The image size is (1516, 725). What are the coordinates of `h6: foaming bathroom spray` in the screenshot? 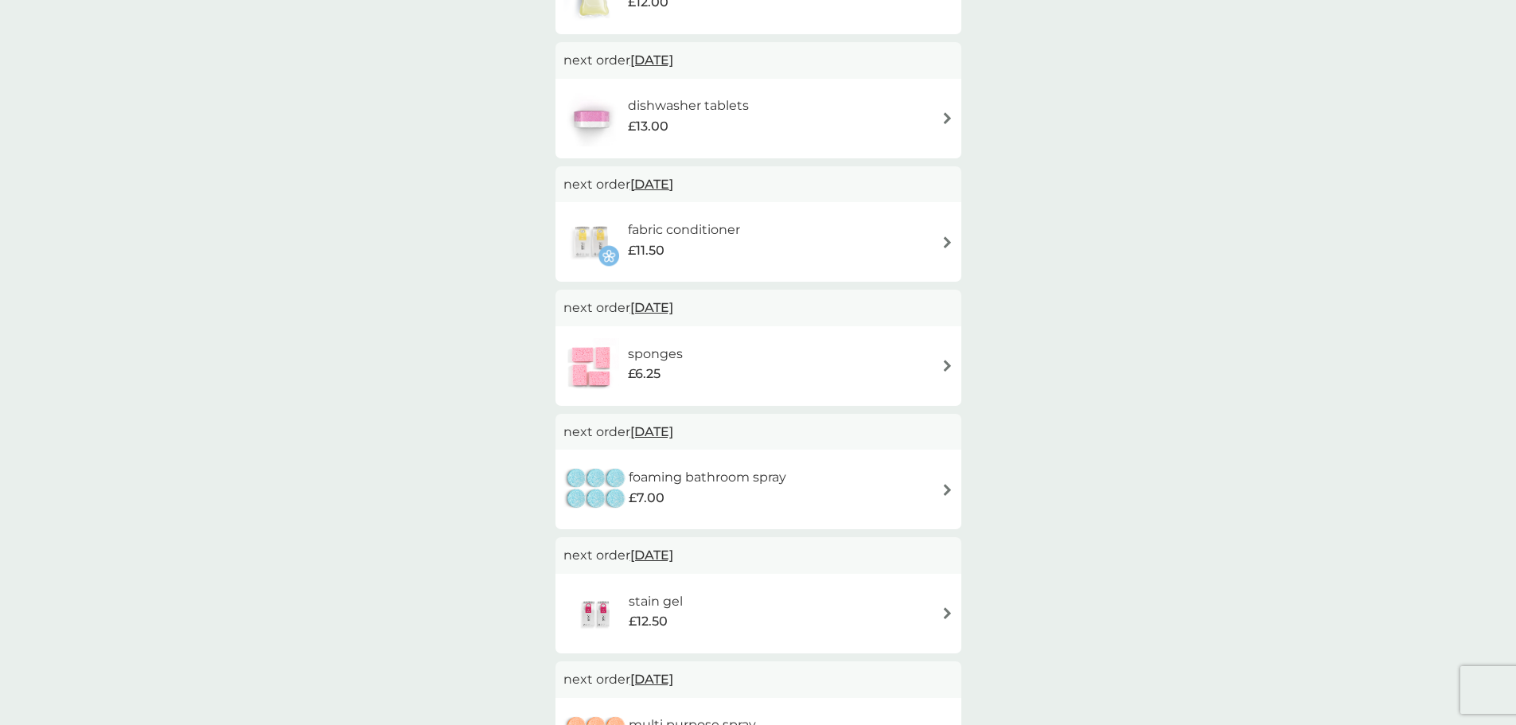 It's located at (708, 478).